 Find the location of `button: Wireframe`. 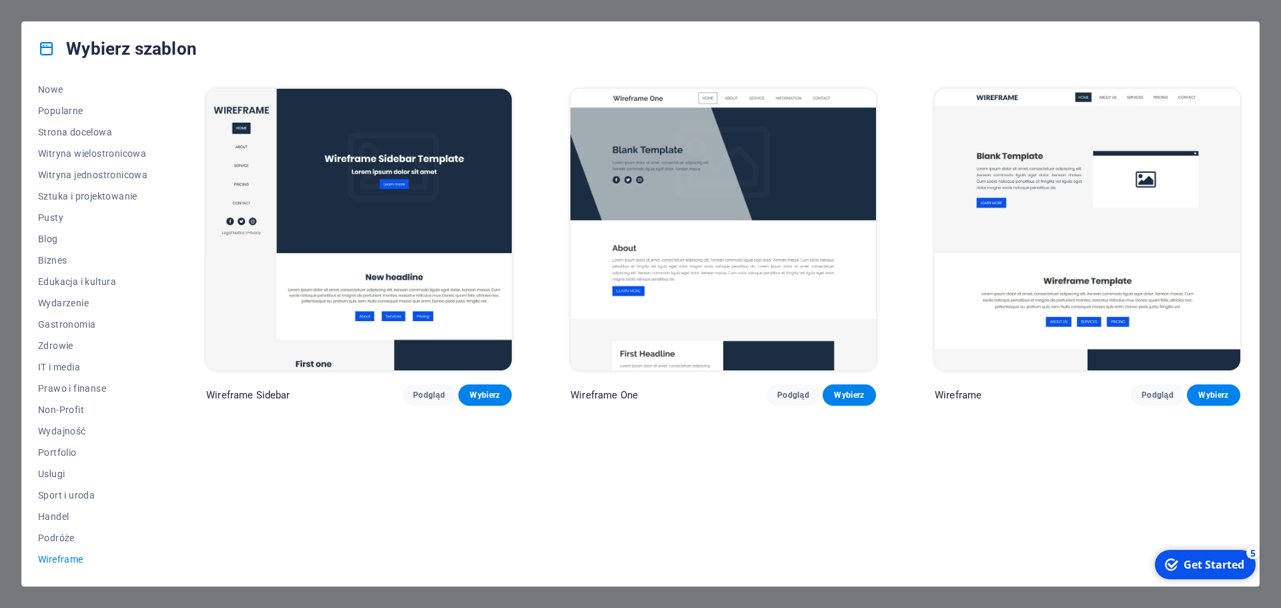

button: Wireframe is located at coordinates (93, 559).